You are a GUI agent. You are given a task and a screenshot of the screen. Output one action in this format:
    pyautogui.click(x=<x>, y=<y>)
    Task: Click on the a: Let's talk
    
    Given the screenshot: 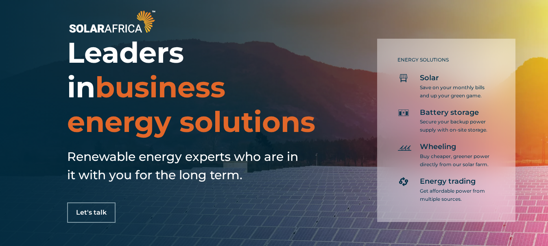 What is the action you would take?
    pyautogui.click(x=91, y=212)
    